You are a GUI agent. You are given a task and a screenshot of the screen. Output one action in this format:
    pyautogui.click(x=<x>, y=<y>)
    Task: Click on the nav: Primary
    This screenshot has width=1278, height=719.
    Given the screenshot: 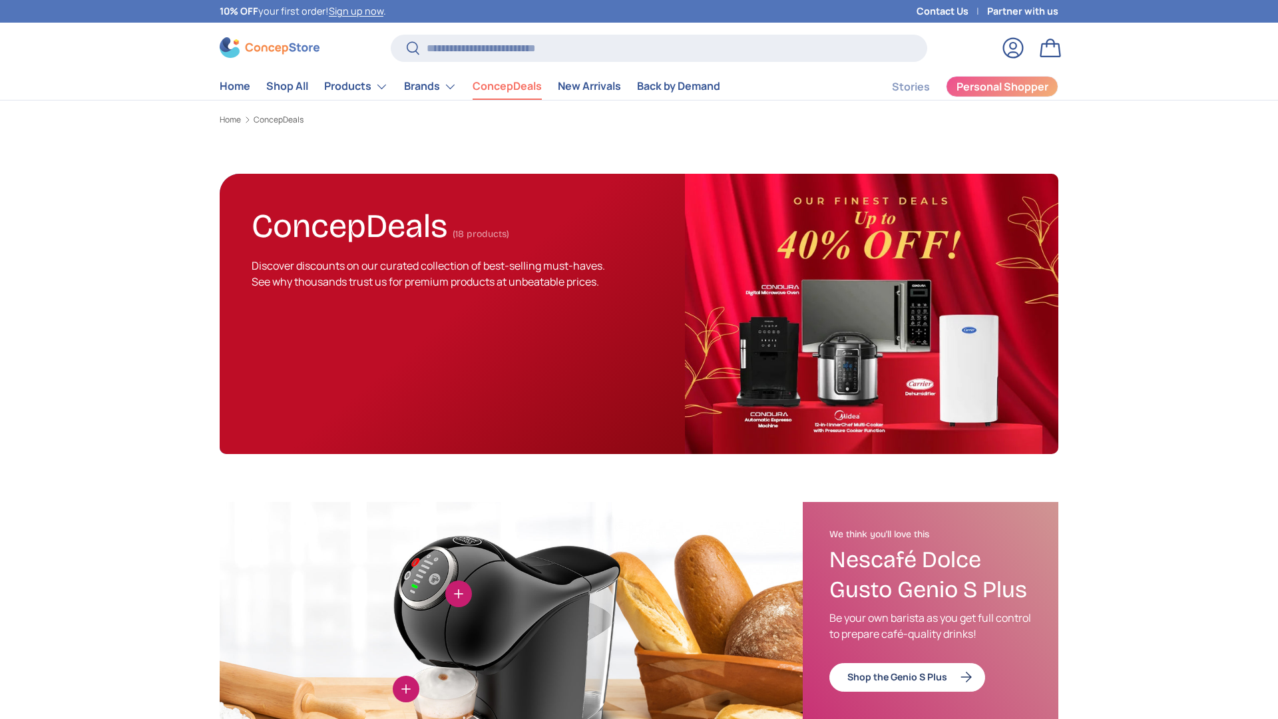 What is the action you would take?
    pyautogui.click(x=470, y=87)
    